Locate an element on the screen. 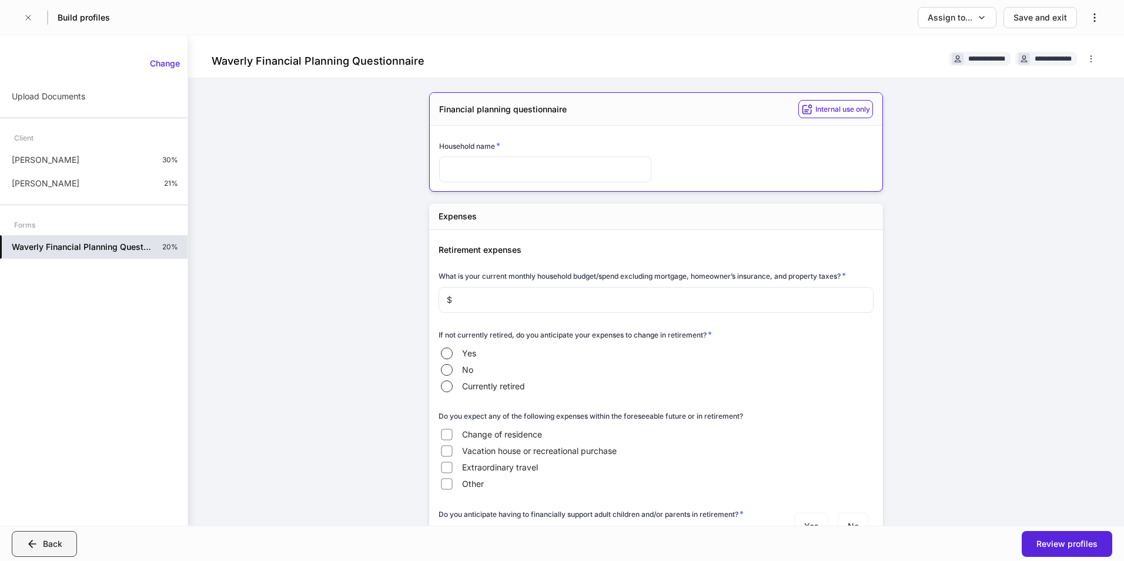 The image size is (1124, 561). span: No is located at coordinates (467, 370).